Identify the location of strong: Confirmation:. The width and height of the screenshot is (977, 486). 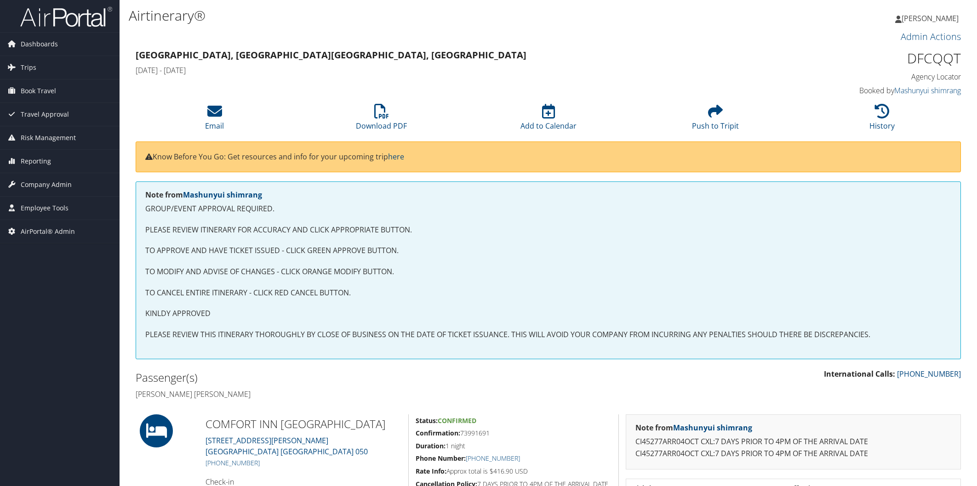
(438, 433).